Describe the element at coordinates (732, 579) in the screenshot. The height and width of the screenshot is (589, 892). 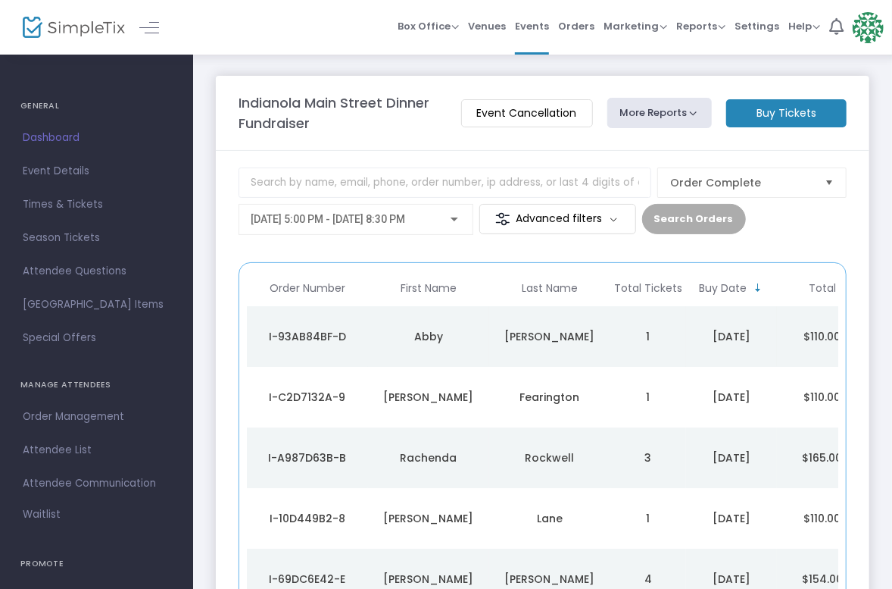
I see `div: 8/7/2025` at that location.